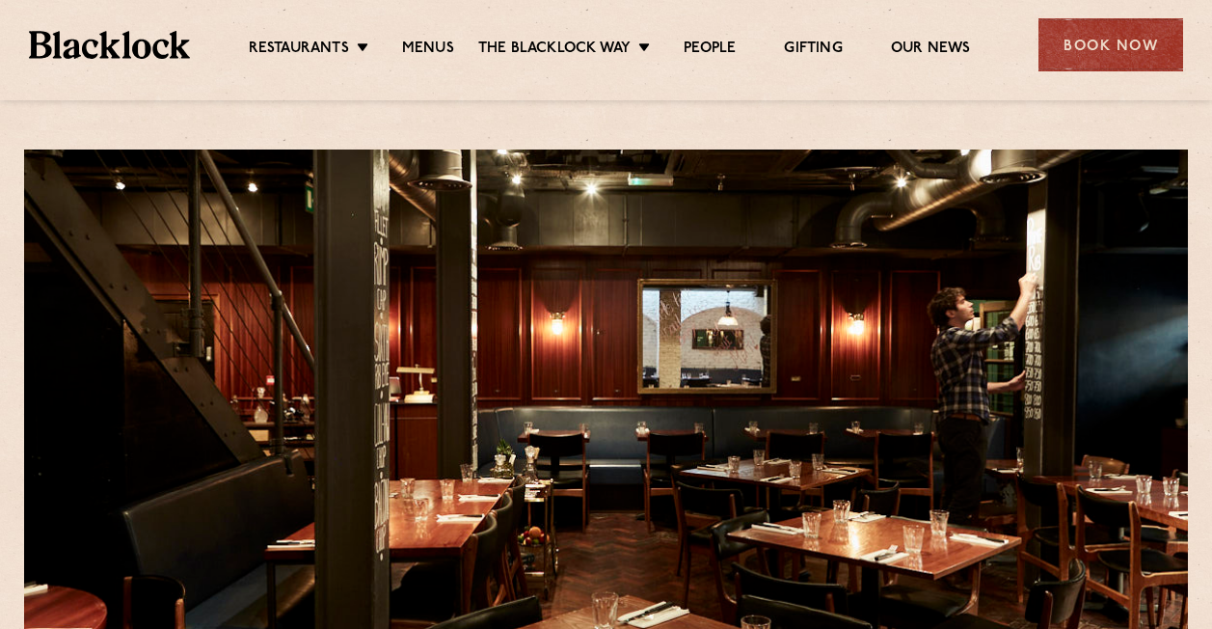 The image size is (1212, 629). Describe the element at coordinates (813, 50) in the screenshot. I see `a: Gifting` at that location.